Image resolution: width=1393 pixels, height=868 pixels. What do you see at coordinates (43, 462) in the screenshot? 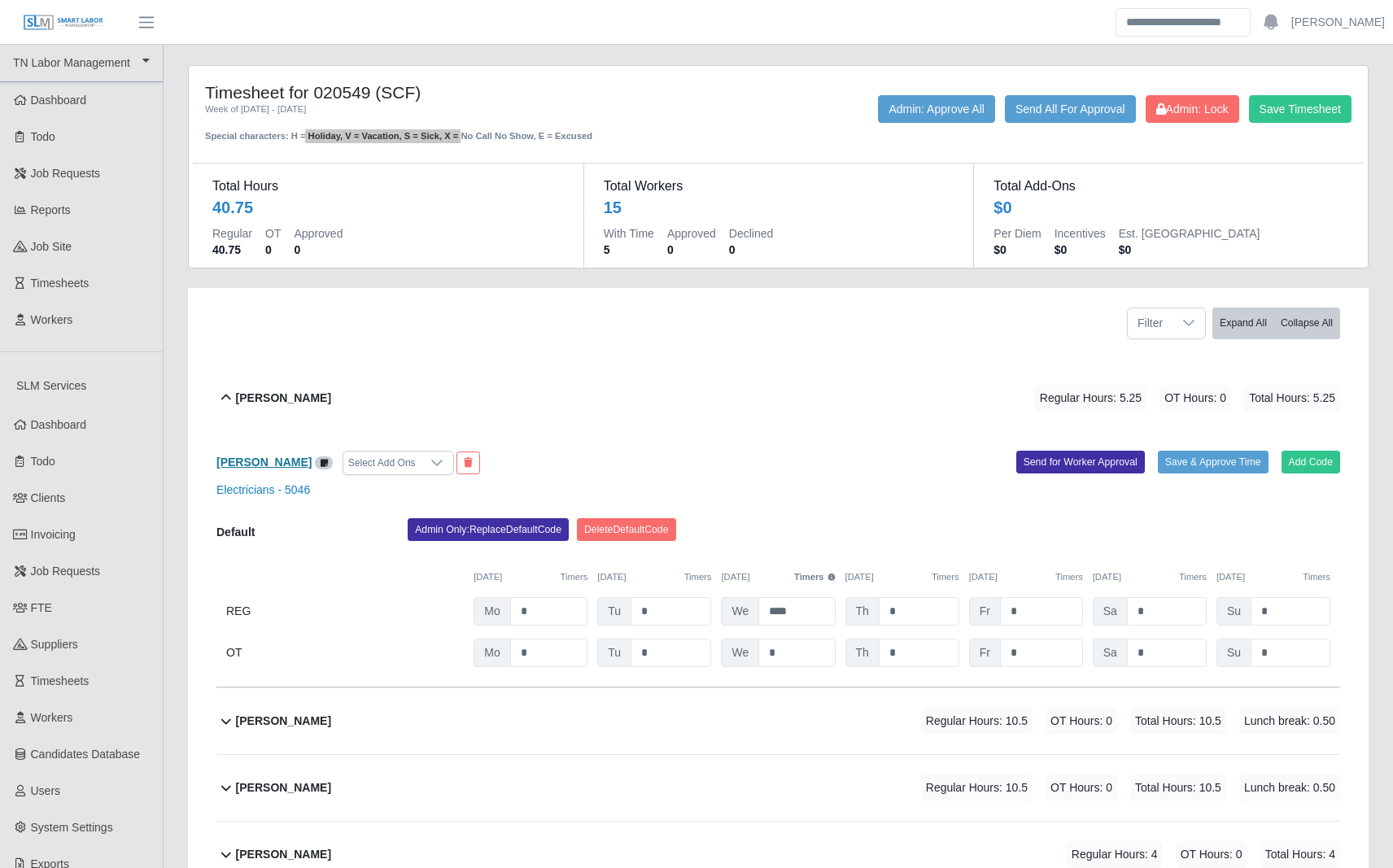
I see `span: Todo` at bounding box center [43, 462].